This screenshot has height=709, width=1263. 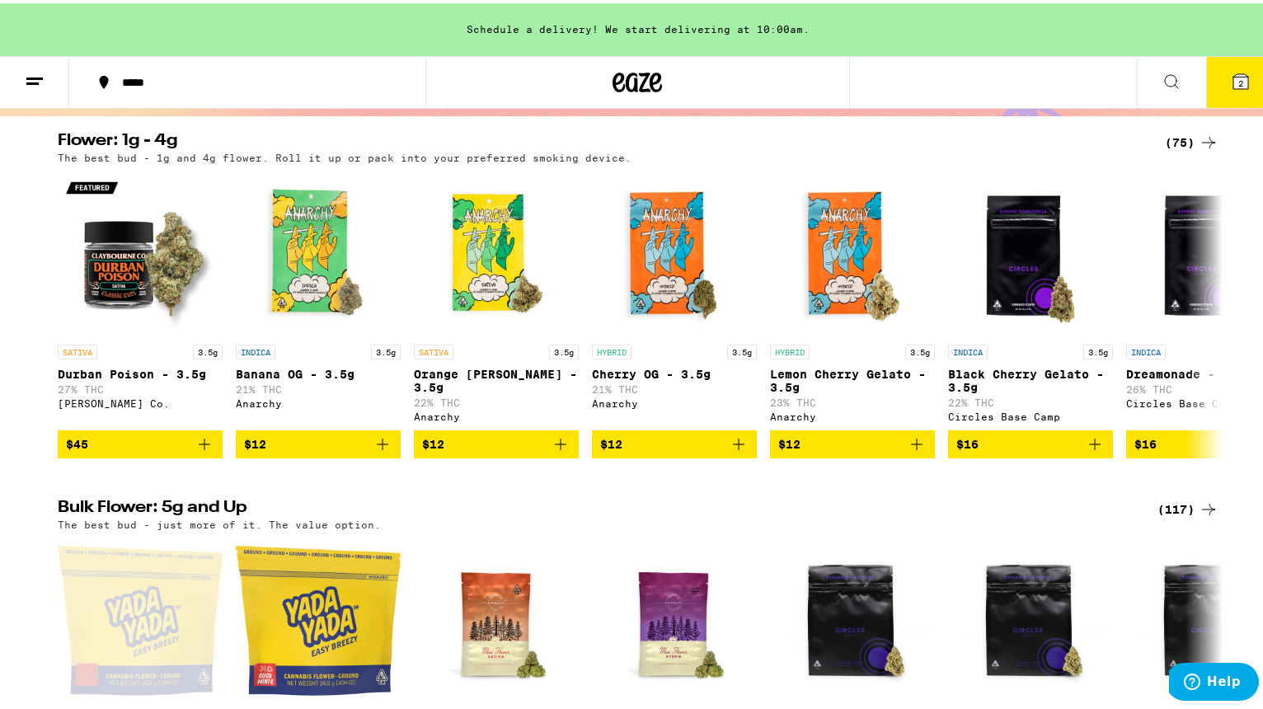 I want to click on p: Banana OG - 3.5g, so click(x=318, y=371).